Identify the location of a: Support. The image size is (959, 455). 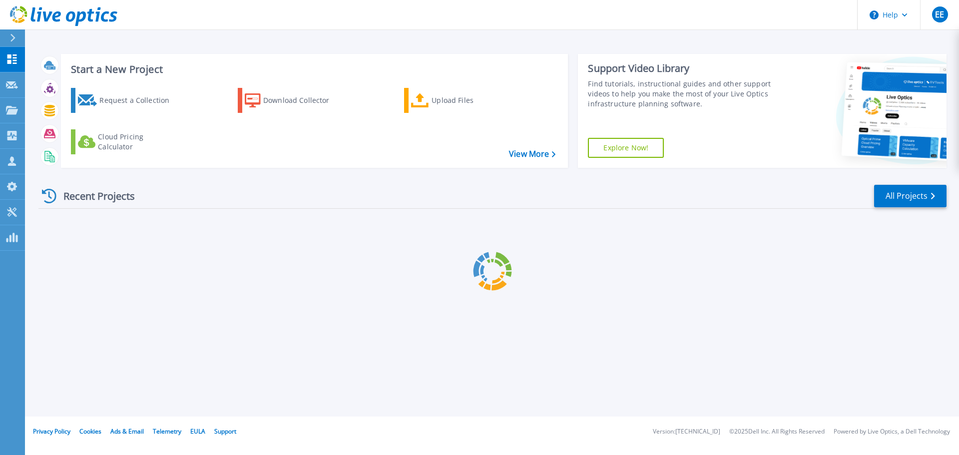
(225, 431).